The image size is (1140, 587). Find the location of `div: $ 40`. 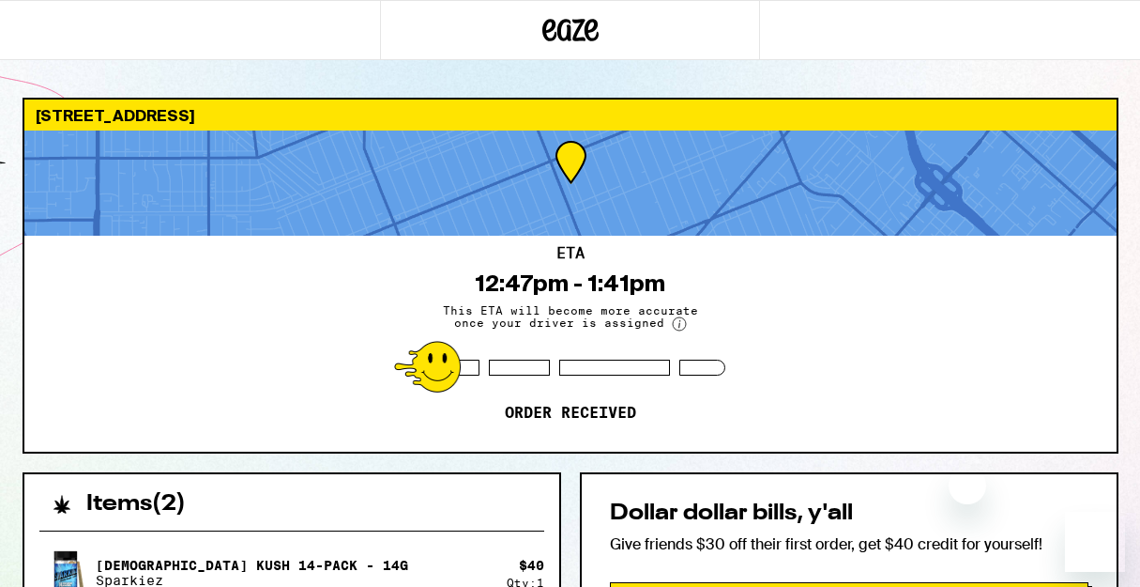

div: $ 40 is located at coordinates (531, 565).